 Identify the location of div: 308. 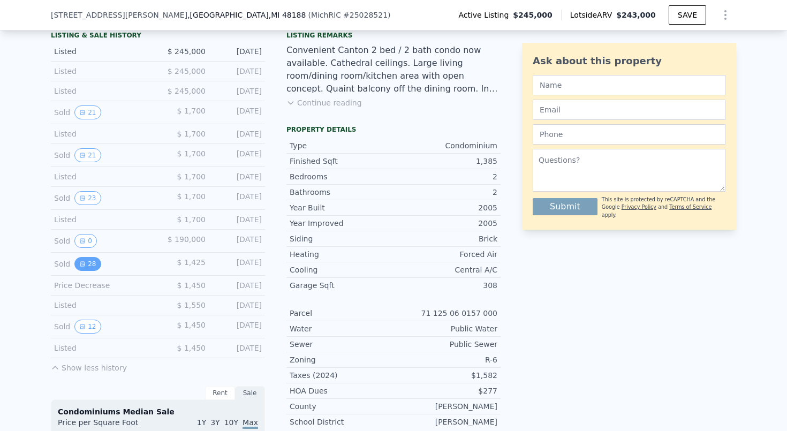
(445, 285).